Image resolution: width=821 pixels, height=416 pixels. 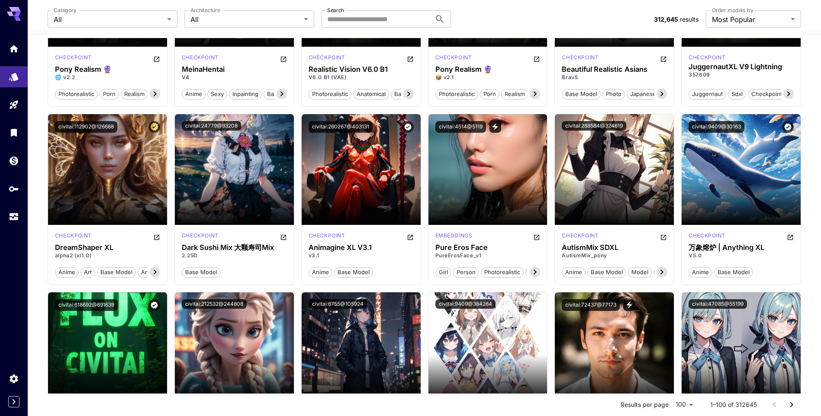 I want to click on p: 📦 v2.1, so click(x=488, y=77).